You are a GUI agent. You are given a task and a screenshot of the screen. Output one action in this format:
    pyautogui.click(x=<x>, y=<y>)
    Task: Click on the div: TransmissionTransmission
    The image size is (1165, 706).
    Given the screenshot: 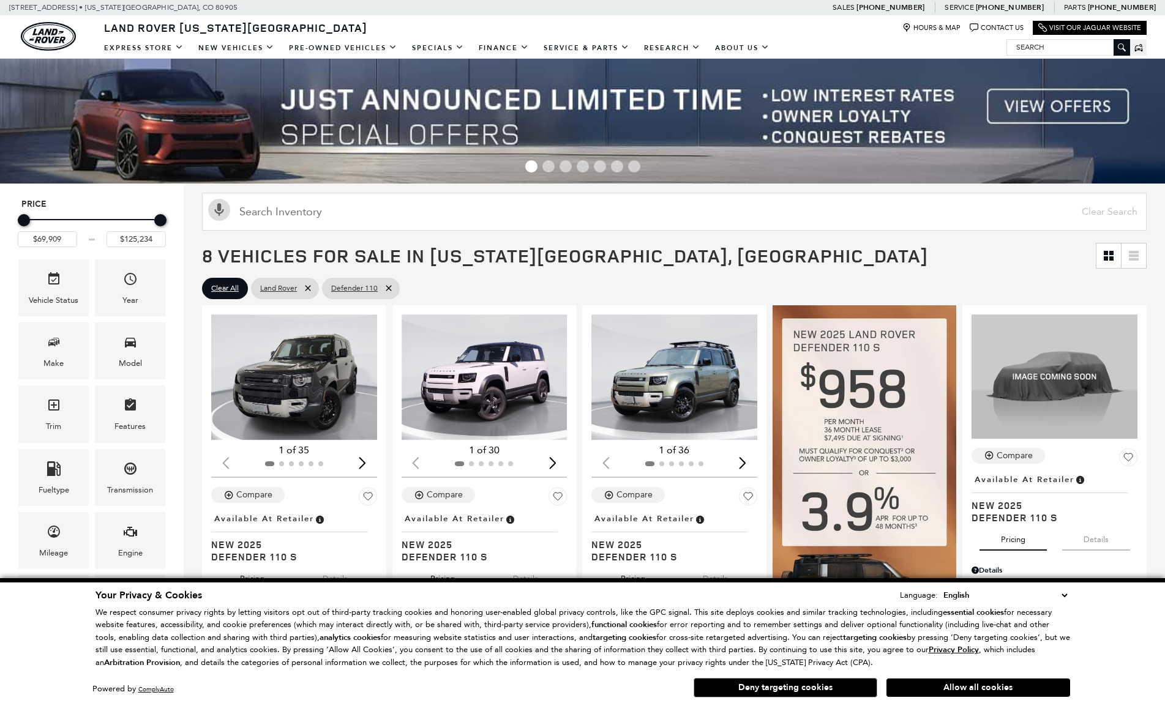 What is the action you would take?
    pyautogui.click(x=130, y=478)
    